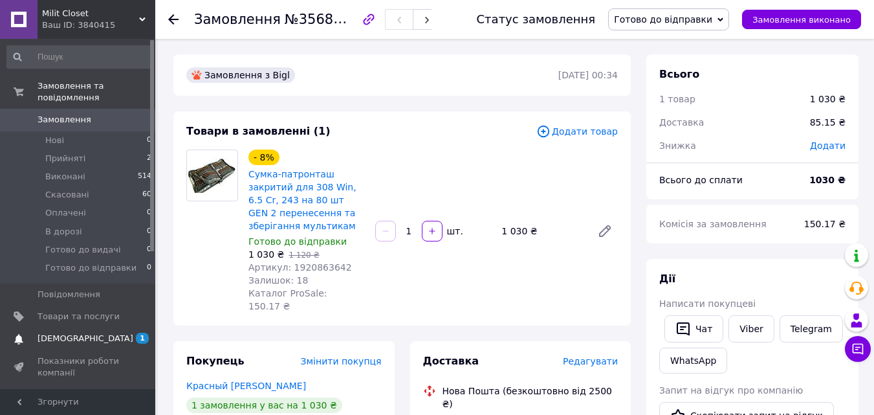 This screenshot has height=415, width=874. What do you see at coordinates (693, 360) in the screenshot?
I see `a: WhatsApp` at bounding box center [693, 360].